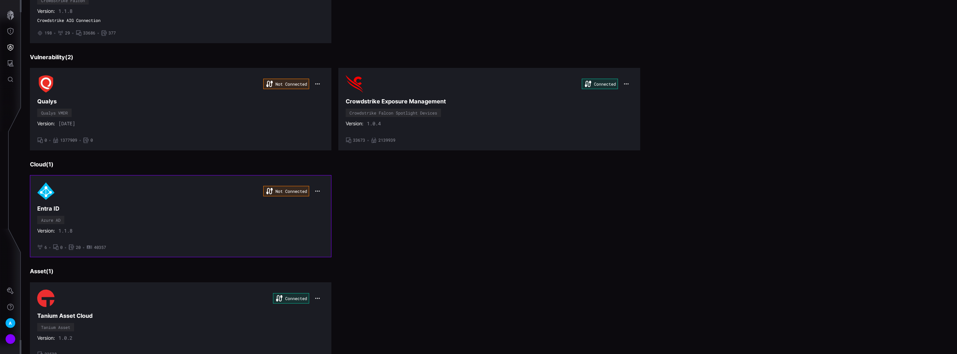 Image resolution: width=957 pixels, height=354 pixels. I want to click on div: Azure AD, so click(51, 220).